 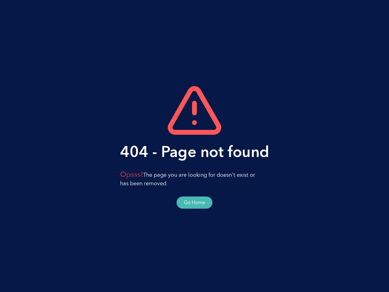 I want to click on button: Go Home, so click(x=195, y=203).